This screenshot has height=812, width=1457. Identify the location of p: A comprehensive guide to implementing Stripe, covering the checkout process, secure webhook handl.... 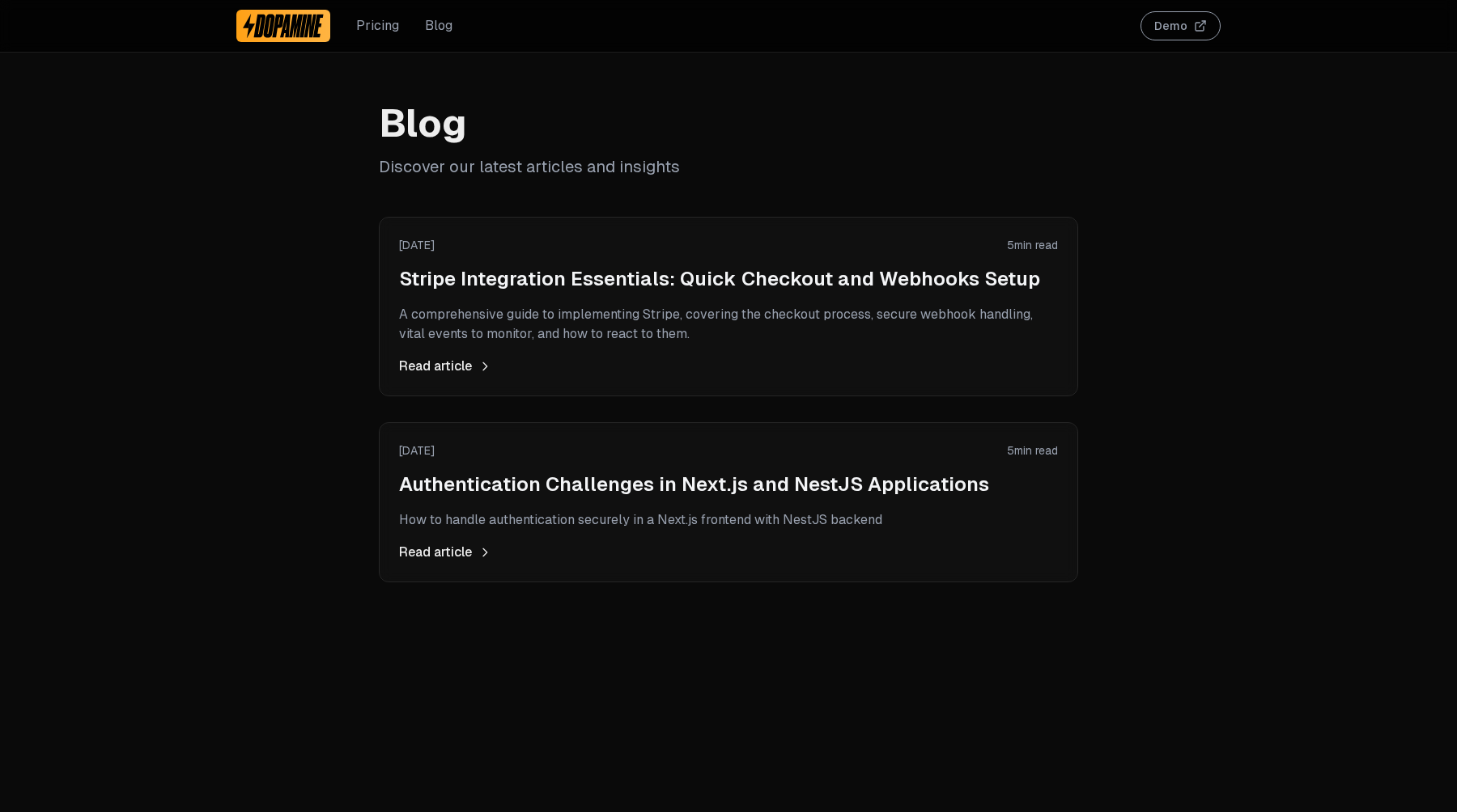
(729, 325).